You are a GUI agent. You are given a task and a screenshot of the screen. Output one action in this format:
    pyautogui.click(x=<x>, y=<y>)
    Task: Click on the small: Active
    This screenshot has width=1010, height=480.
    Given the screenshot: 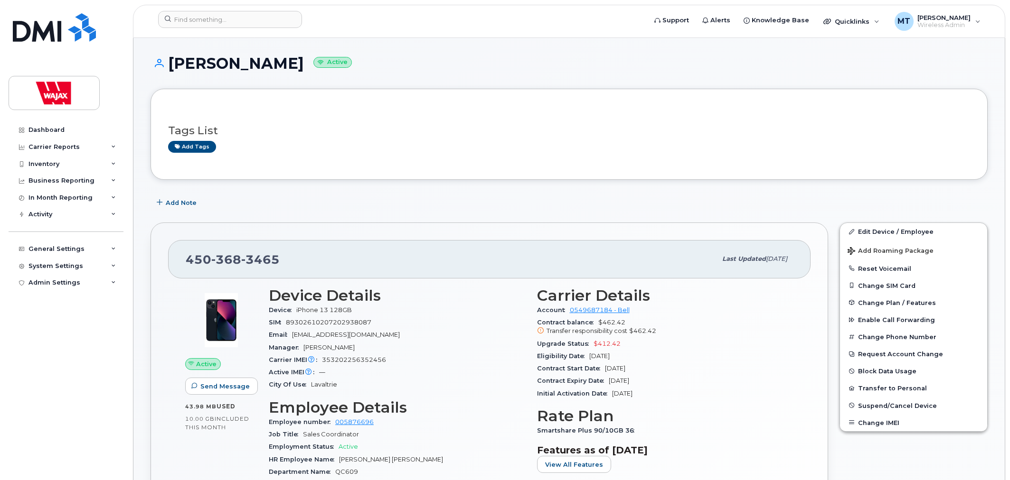 What is the action you would take?
    pyautogui.click(x=332, y=62)
    